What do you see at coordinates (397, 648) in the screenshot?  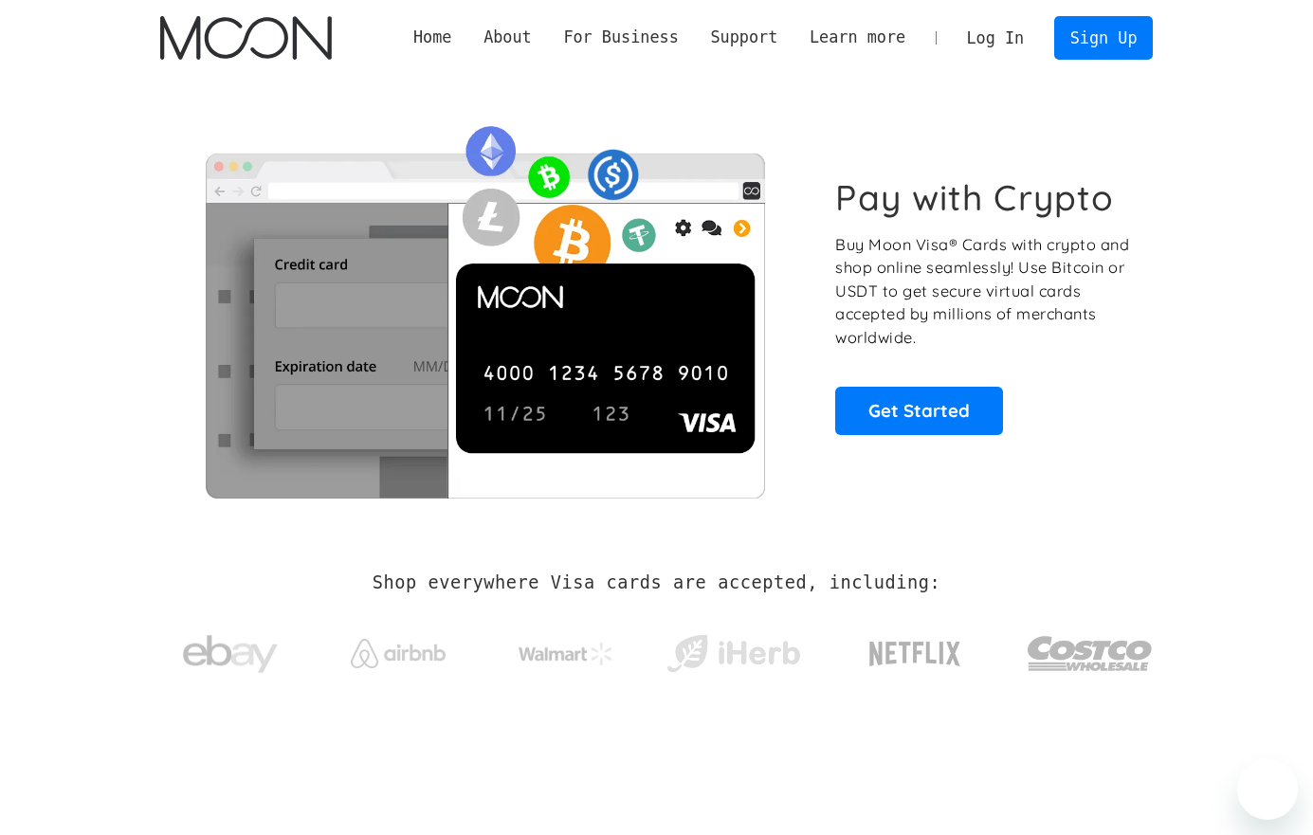 I see `a: Airbnb` at bounding box center [397, 648].